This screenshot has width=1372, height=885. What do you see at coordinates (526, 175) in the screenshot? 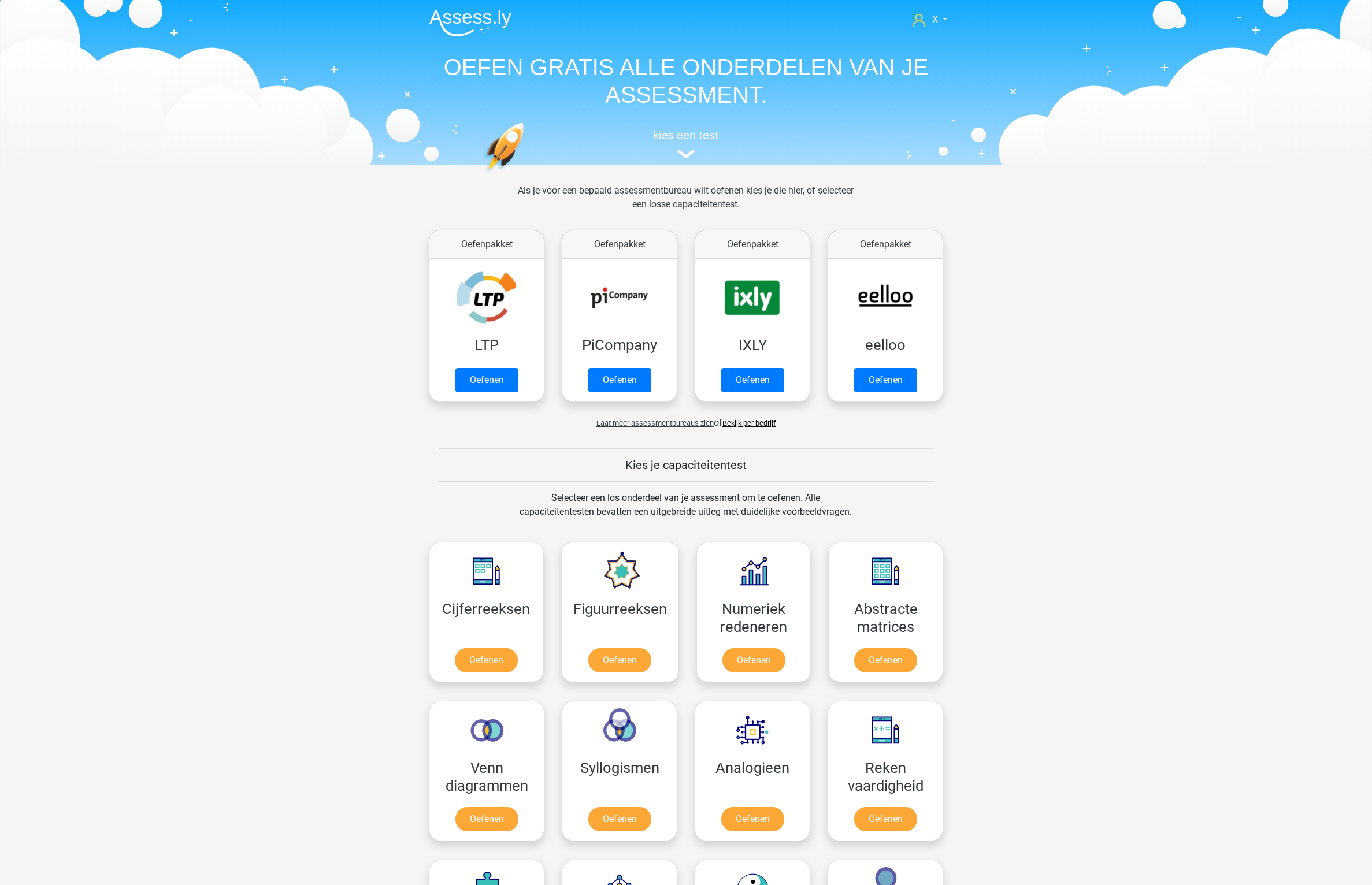
I see `img: oefenen` at bounding box center [526, 175].